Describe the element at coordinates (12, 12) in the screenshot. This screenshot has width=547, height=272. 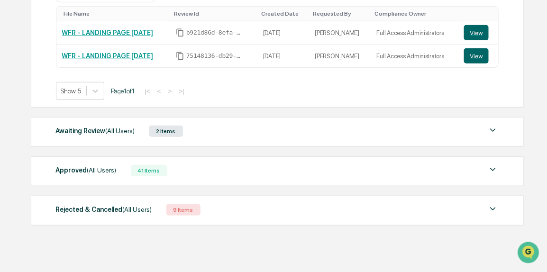
I see `button: Open customer support` at that location.